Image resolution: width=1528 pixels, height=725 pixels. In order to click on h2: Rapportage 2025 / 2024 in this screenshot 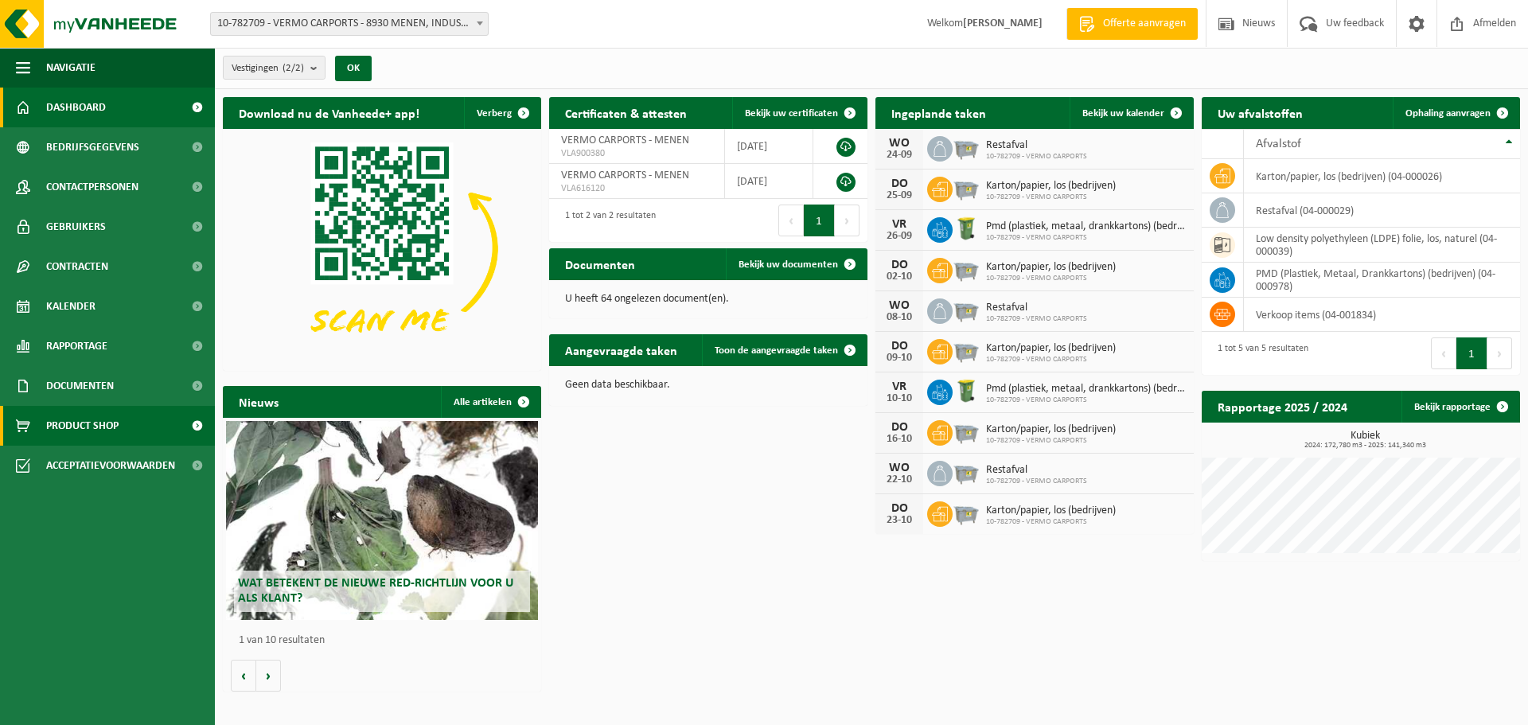, I will do `click(1282, 406)`.